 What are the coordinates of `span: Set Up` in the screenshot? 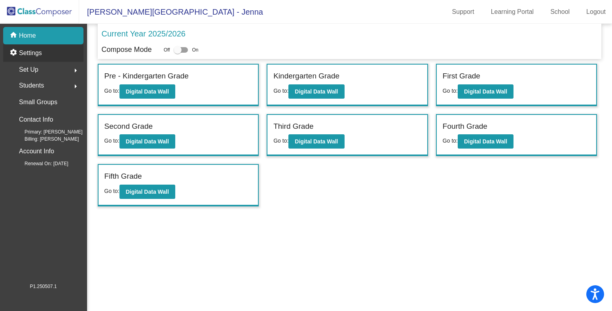 It's located at (28, 70).